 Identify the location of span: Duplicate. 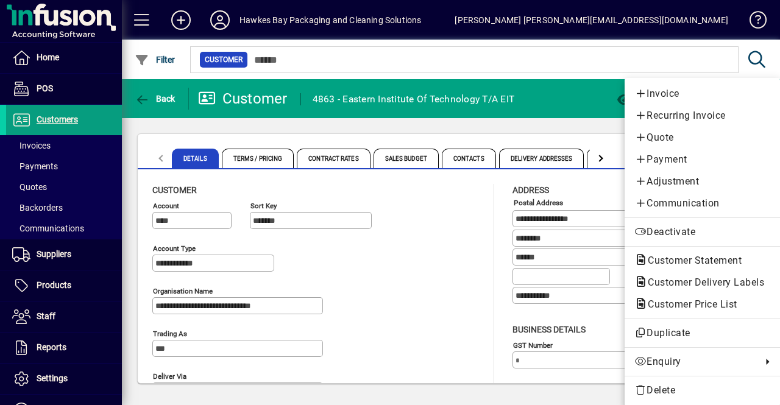
(702, 333).